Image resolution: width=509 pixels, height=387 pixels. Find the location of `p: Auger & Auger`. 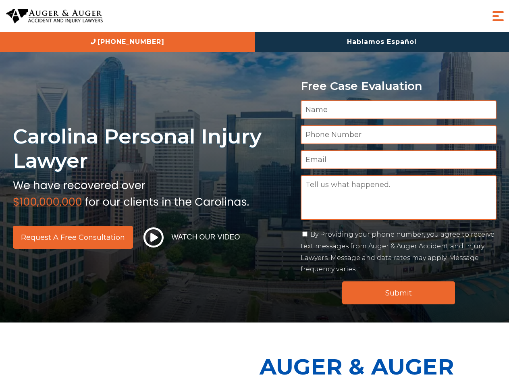

p: Auger & Auger is located at coordinates (382, 366).